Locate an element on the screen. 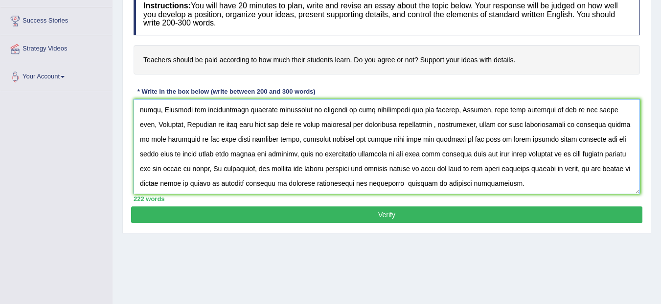 This screenshot has height=304, width=661. b: Instructions: is located at coordinates (167, 5).